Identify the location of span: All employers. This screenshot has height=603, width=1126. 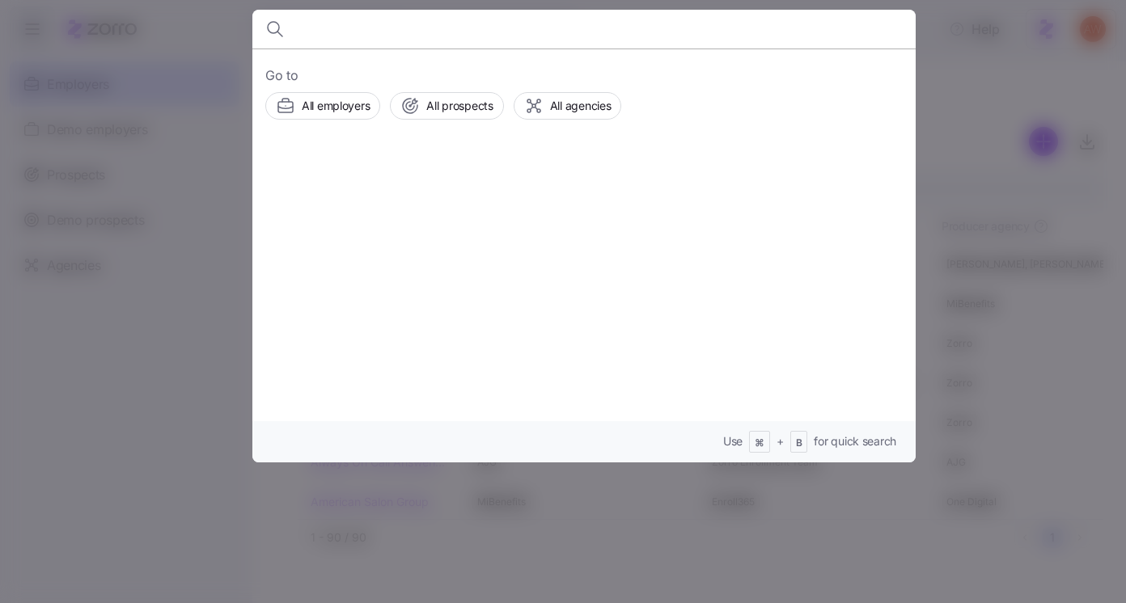
(336, 106).